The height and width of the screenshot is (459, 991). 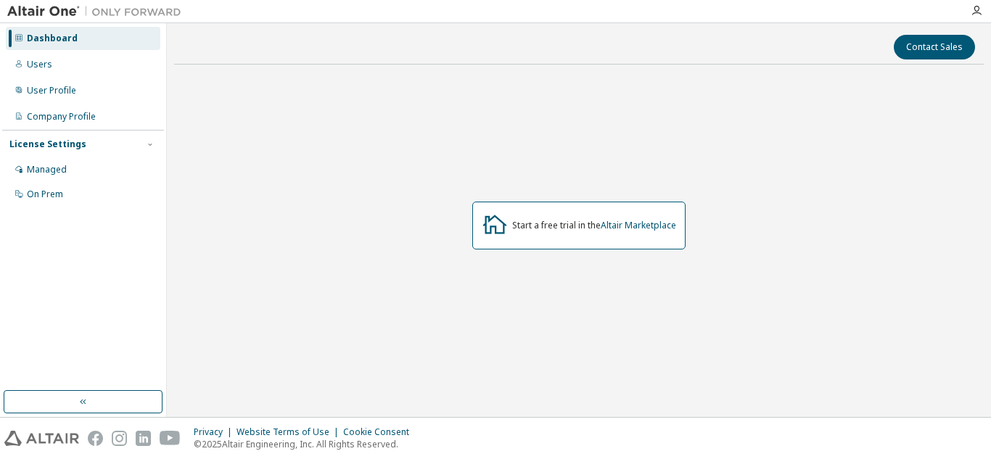 I want to click on div: Dashboard, so click(x=52, y=38).